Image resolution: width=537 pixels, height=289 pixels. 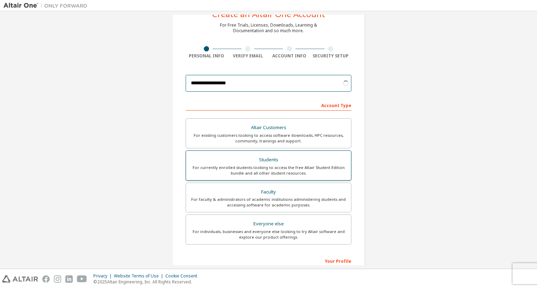 What do you see at coordinates (269, 105) in the screenshot?
I see `div: Account Type` at bounding box center [269, 105].